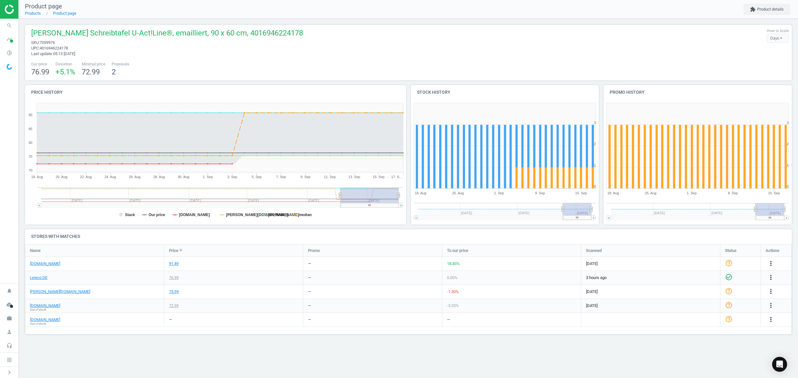 The height and width of the screenshot is (378, 798). I want to click on tspan: 5. Sep, so click(256, 177).